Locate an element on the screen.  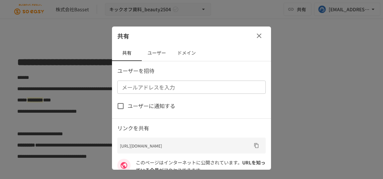
span: ユーザーに通知する is located at coordinates (151, 106).